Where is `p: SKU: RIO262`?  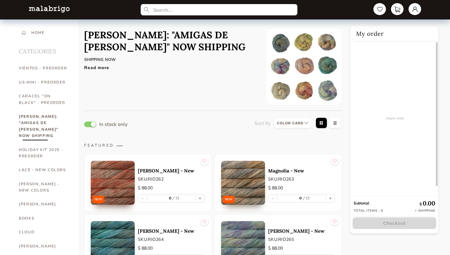 p: SKU: RIO262 is located at coordinates (171, 179).